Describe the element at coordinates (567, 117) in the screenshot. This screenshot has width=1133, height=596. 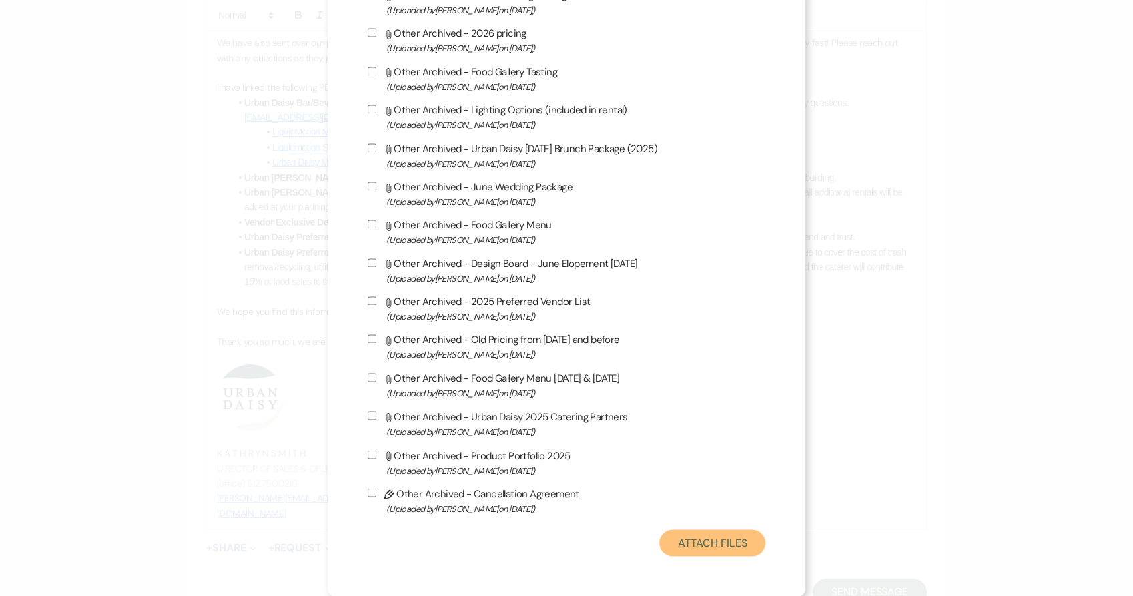
I see `label: Other Archived - Lighting Options (included in rental)` at that location.